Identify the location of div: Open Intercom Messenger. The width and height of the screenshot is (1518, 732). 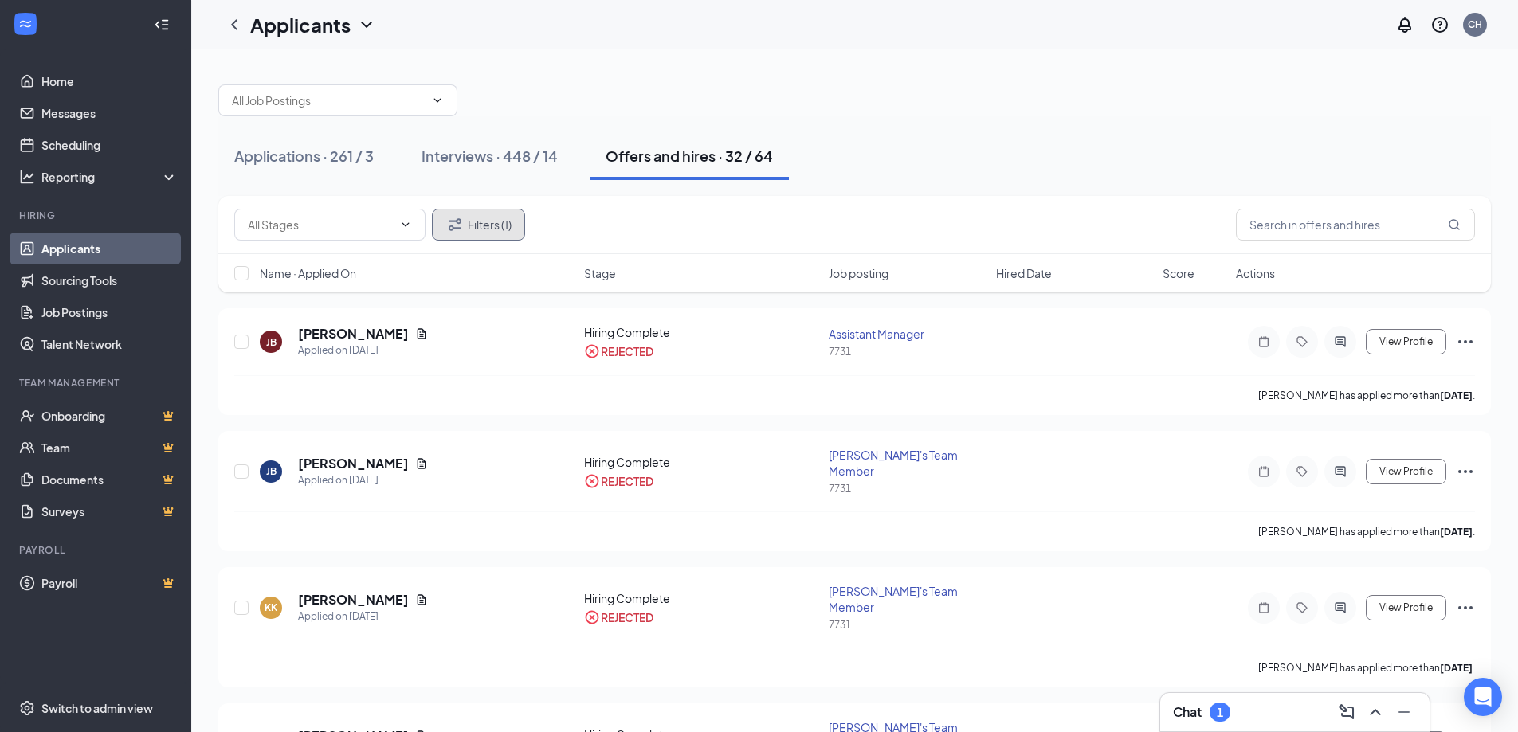
(1483, 697).